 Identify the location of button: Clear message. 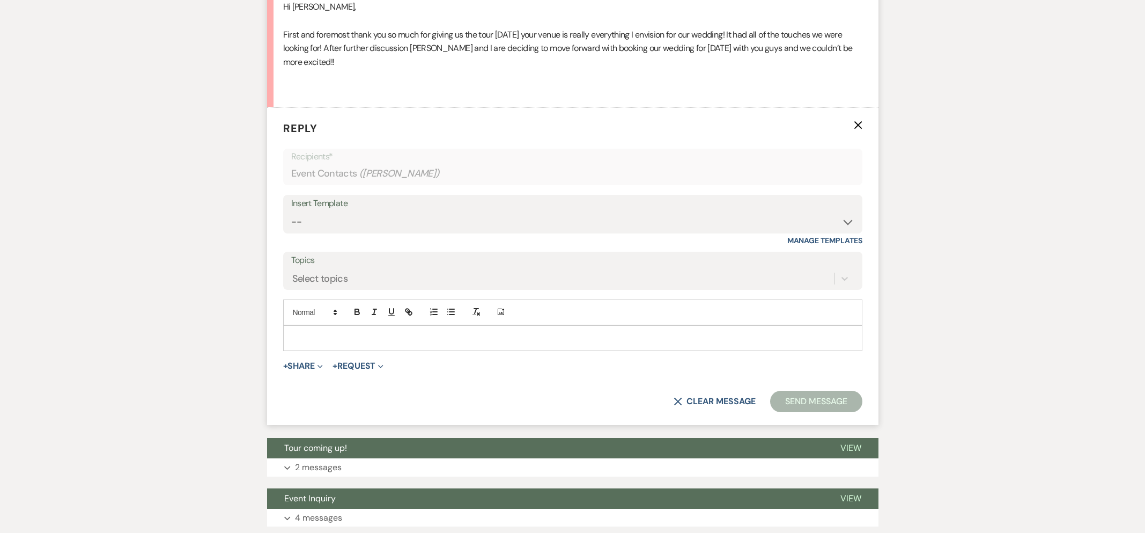
(714, 401).